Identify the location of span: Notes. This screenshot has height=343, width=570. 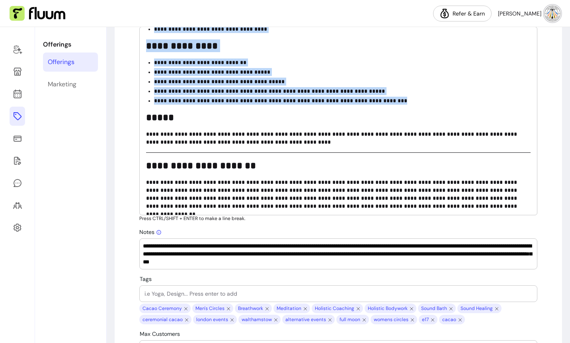
(151, 232).